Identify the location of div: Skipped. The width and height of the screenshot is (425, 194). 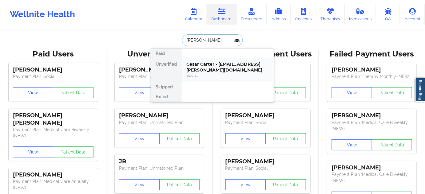
(166, 87).